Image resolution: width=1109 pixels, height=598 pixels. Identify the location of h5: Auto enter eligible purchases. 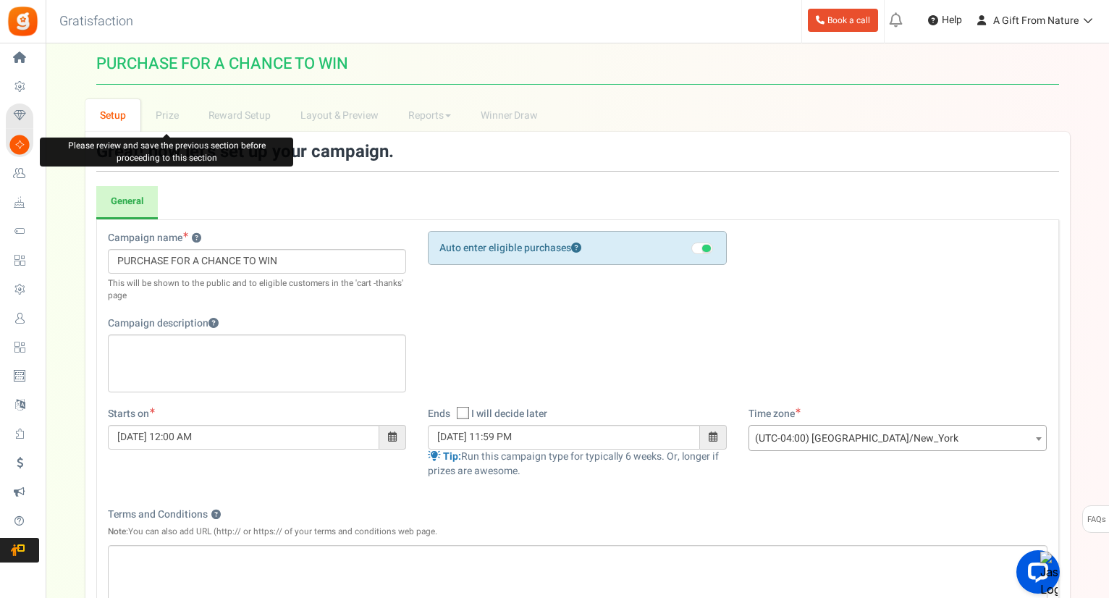
(577, 247).